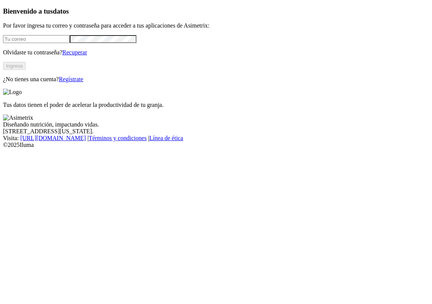  What do you see at coordinates (36, 39) in the screenshot?
I see `input: Tu correo` at bounding box center [36, 39].